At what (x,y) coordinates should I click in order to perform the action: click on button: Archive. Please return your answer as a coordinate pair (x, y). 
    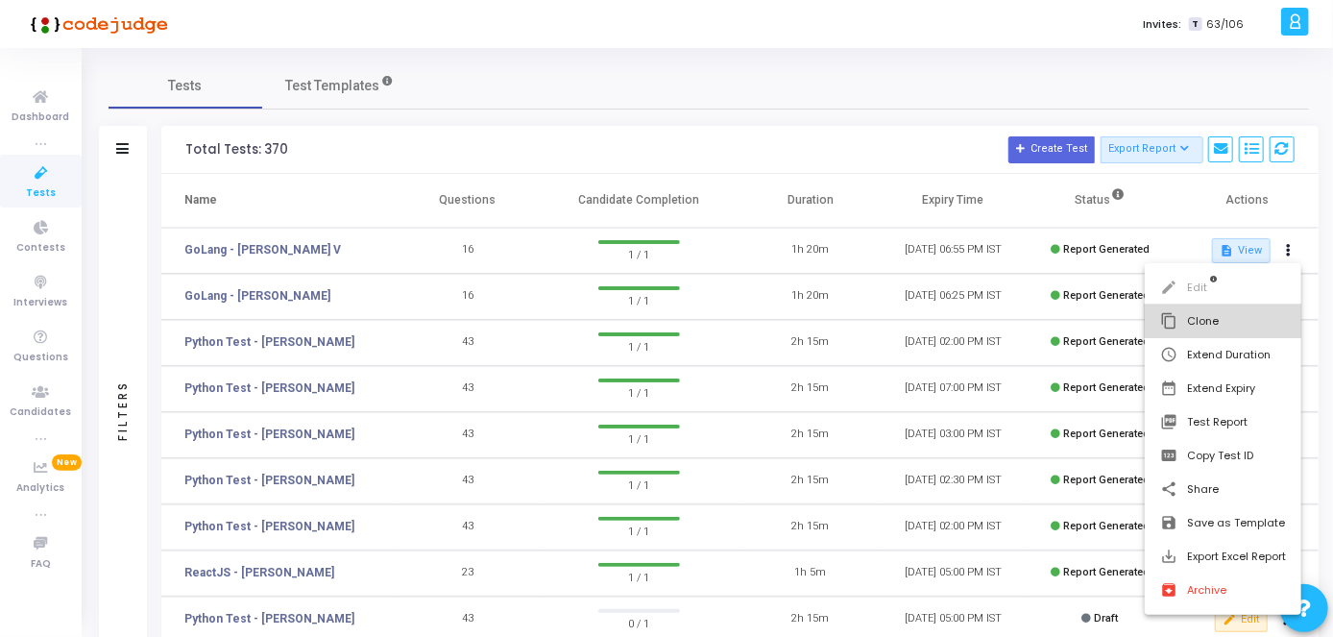
    Looking at the image, I should click on (1223, 590).